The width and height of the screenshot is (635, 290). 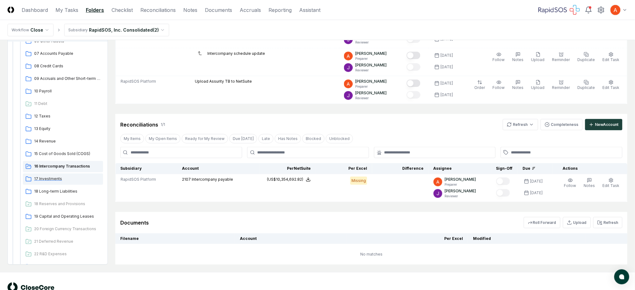 I want to click on a: 16 Intercompany Transactions, so click(x=63, y=167).